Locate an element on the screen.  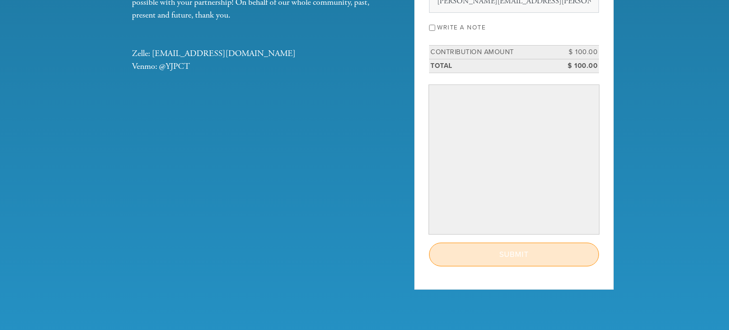
label: Write a note is located at coordinates (461, 28).